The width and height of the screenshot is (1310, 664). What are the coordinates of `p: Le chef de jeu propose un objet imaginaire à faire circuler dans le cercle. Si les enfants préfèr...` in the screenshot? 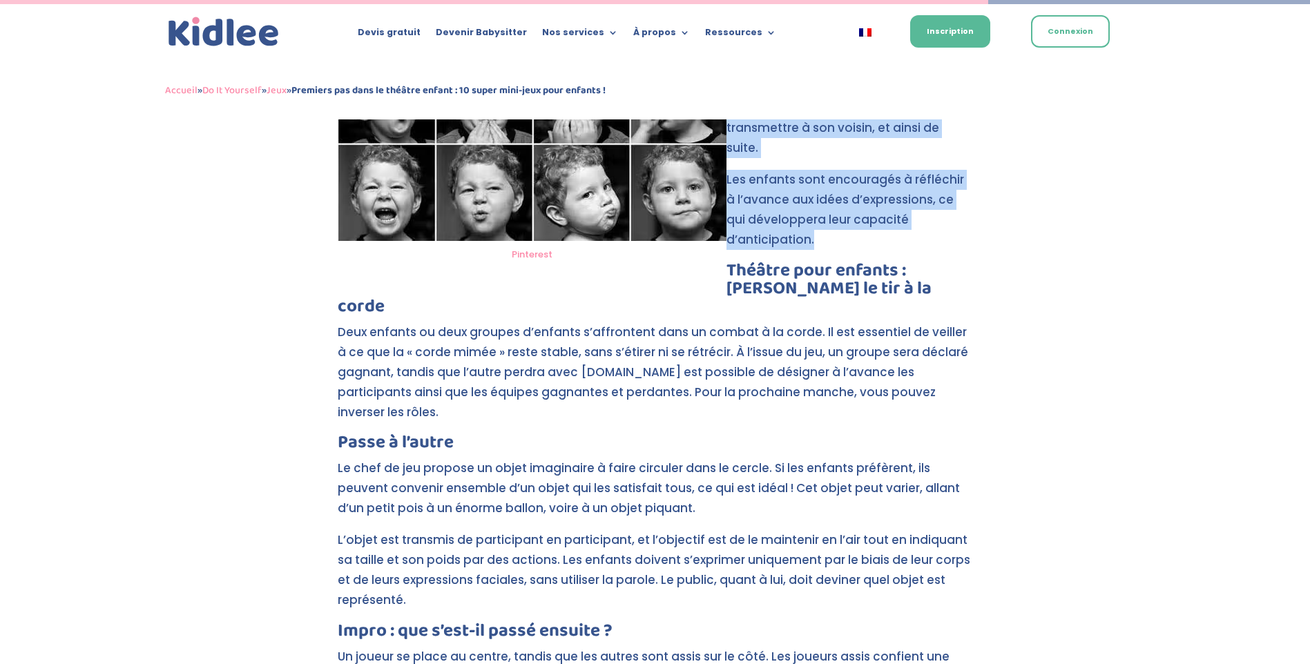 It's located at (655, 495).